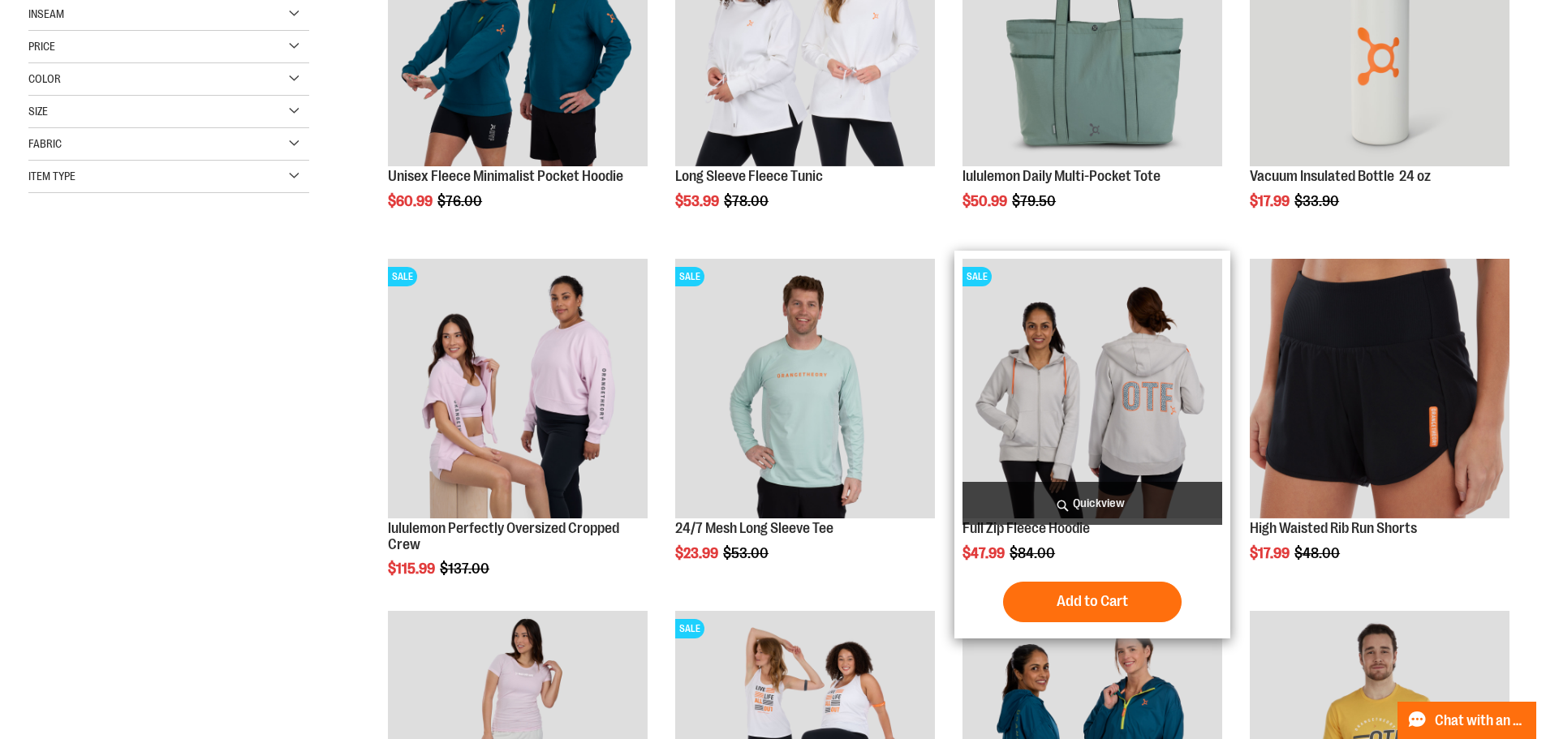 Image resolution: width=1546 pixels, height=739 pixels. I want to click on span: Add to Cart, so click(1092, 601).